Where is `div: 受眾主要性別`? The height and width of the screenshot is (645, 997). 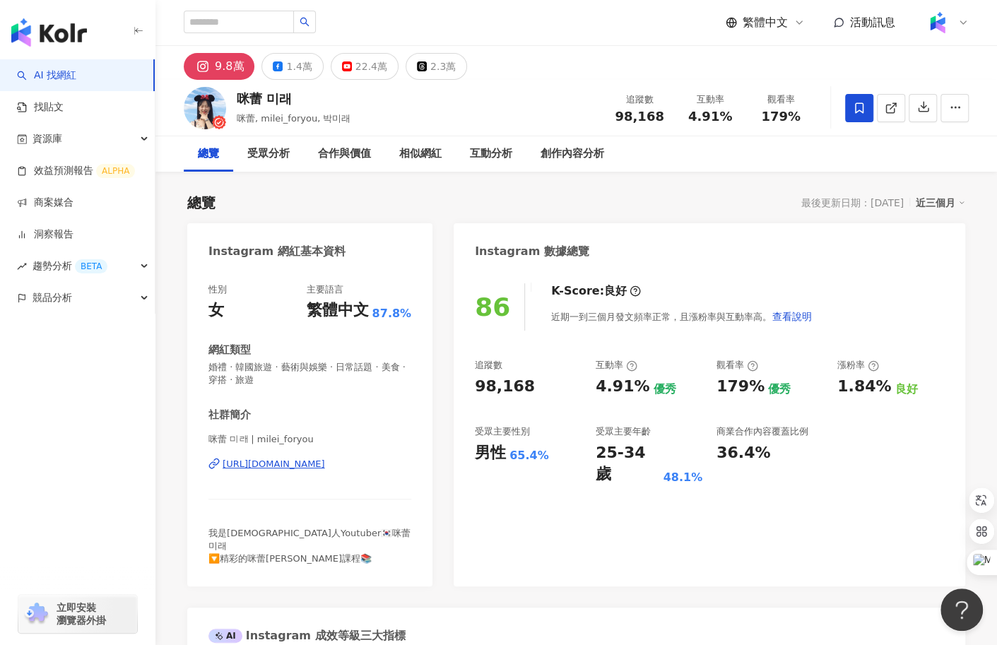
div: 受眾主要性別 is located at coordinates (503, 432).